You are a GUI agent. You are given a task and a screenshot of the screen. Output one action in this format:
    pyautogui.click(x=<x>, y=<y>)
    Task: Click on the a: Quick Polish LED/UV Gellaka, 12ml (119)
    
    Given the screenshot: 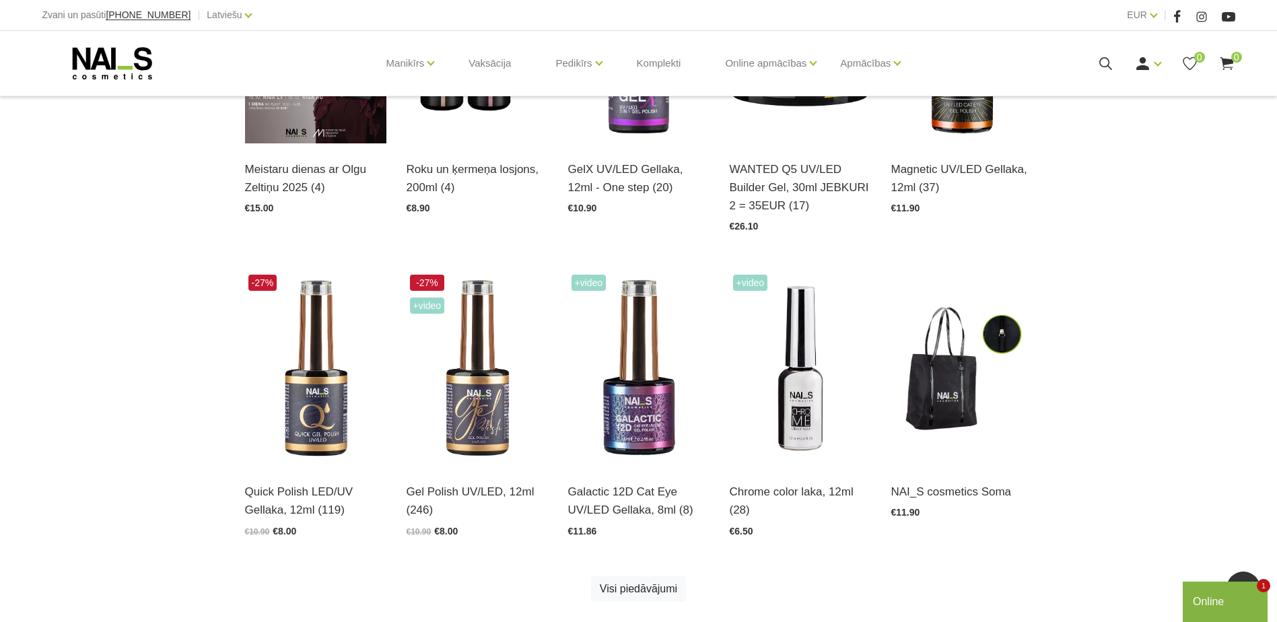 What is the action you would take?
    pyautogui.click(x=316, y=501)
    